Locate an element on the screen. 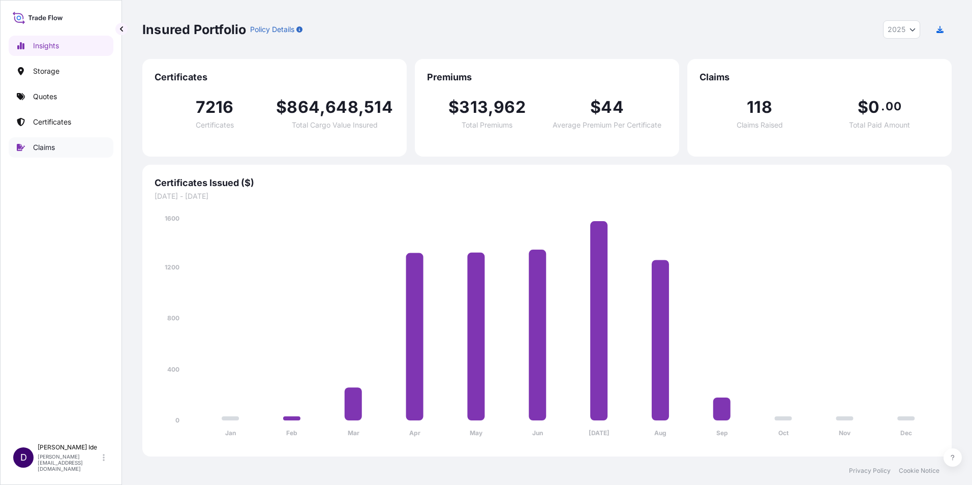 This screenshot has height=485, width=972. span: Total Paid Amount is located at coordinates (880, 125).